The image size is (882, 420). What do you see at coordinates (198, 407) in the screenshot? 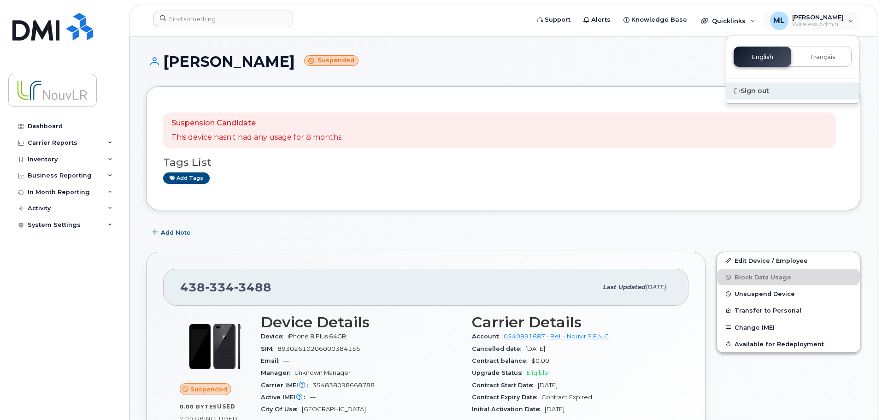
I see `span: 0.00 Bytes` at bounding box center [198, 407].